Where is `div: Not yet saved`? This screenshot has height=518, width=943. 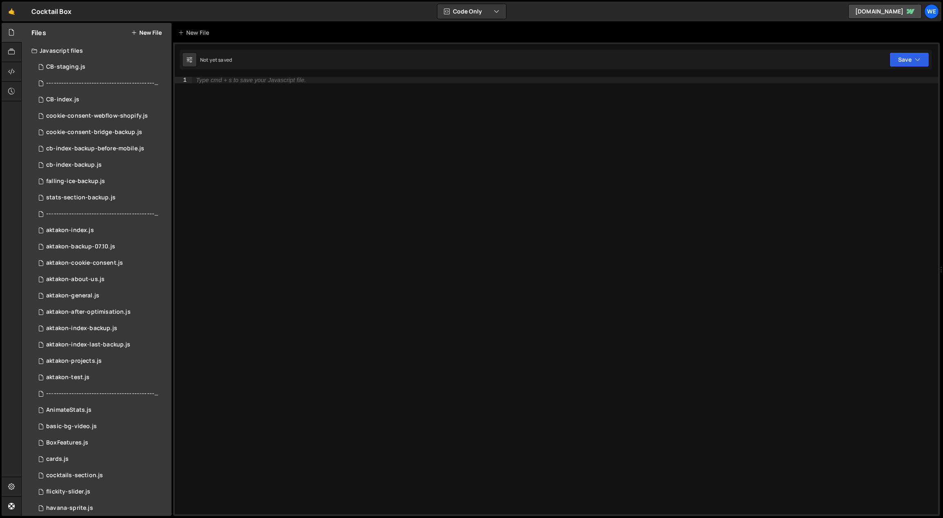 div: Not yet saved is located at coordinates (216, 60).